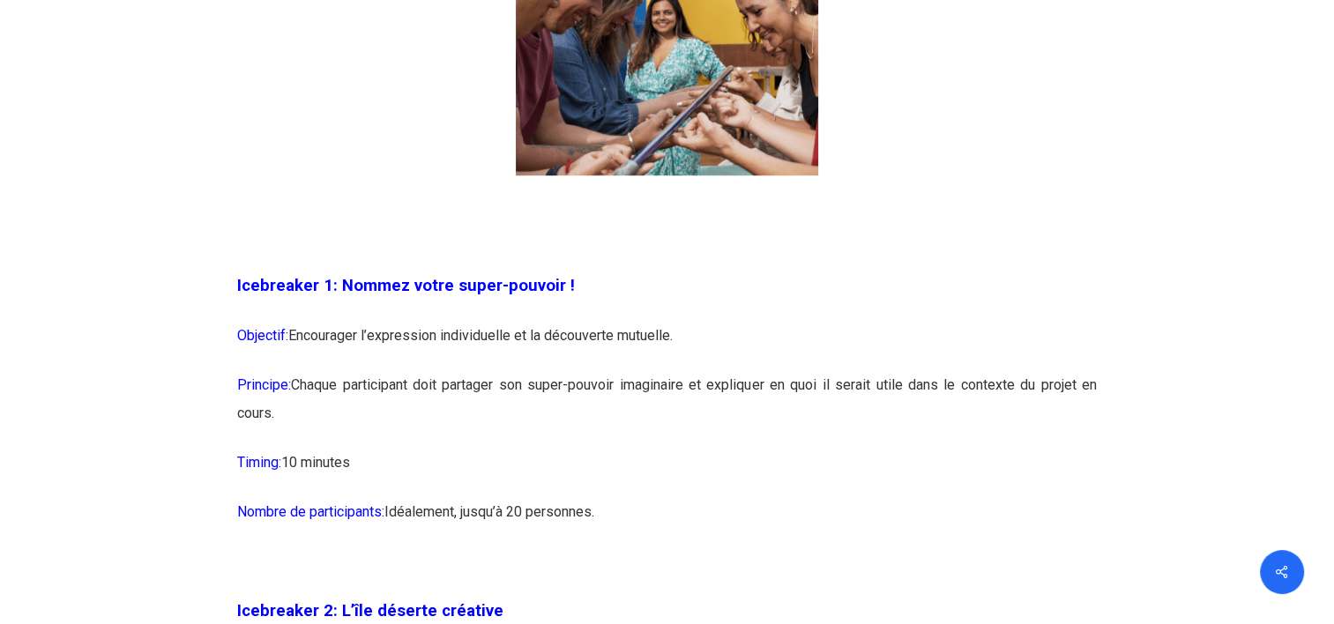 This screenshot has width=1334, height=624. What do you see at coordinates (406, 286) in the screenshot?
I see `span: Icebreaker 1: Nommez votre super-pouvoir !` at bounding box center [406, 286].